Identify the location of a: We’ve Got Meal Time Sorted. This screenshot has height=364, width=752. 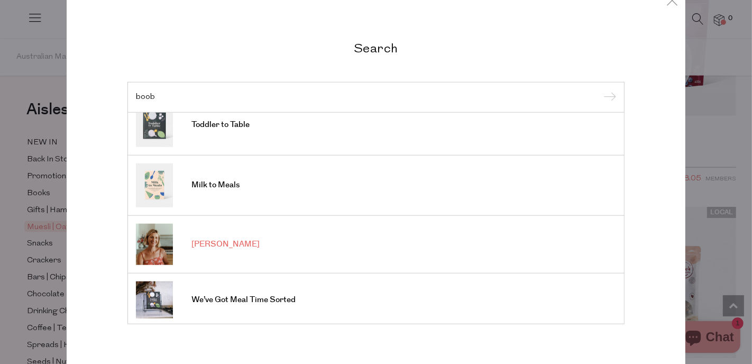
(376, 299).